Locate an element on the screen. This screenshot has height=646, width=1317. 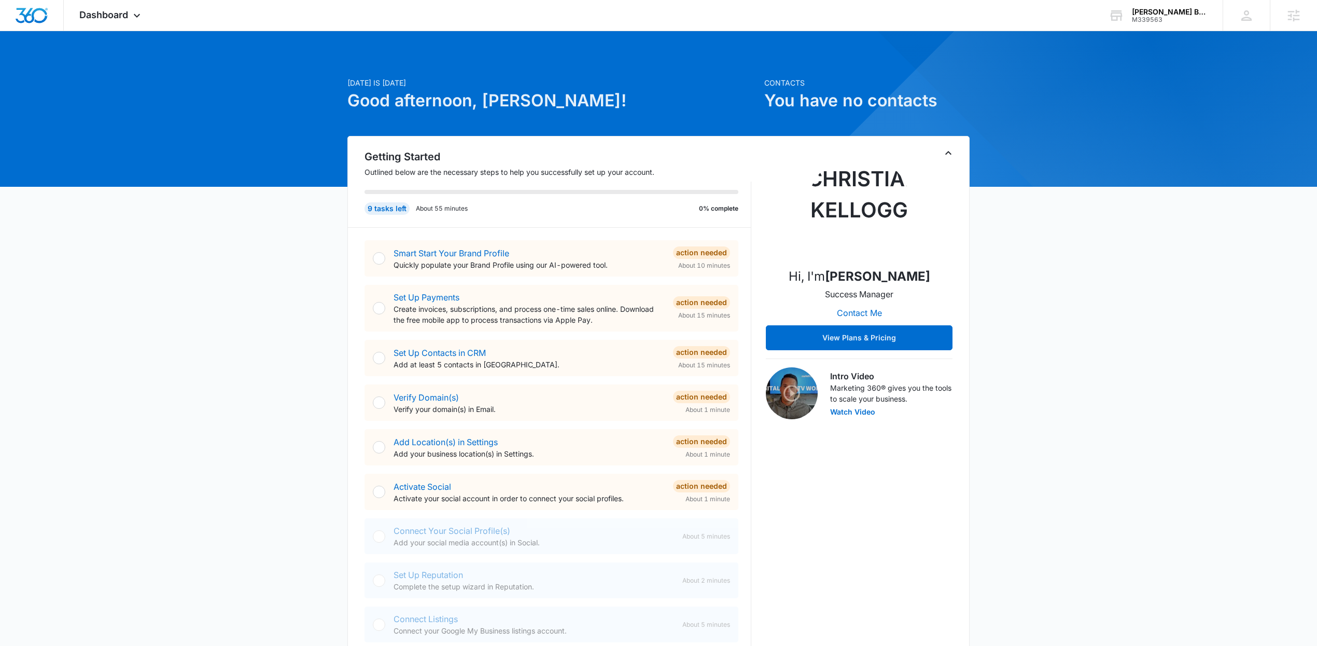
p: Add your social media account(s) in Social. is located at coordinates (534, 542).